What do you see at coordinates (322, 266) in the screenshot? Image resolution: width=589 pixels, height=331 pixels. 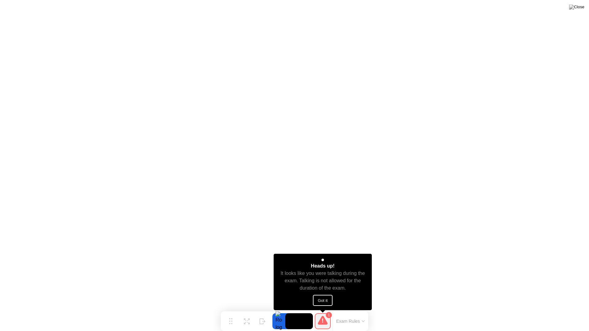 I see `div: Heads up!` at bounding box center [322, 266].